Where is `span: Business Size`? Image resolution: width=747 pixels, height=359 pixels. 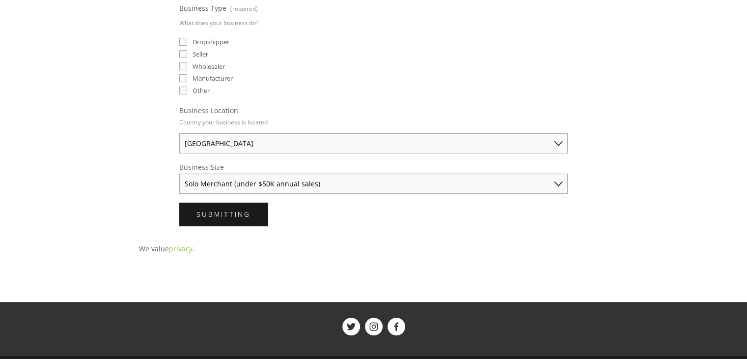 span: Business Size is located at coordinates (201, 166).